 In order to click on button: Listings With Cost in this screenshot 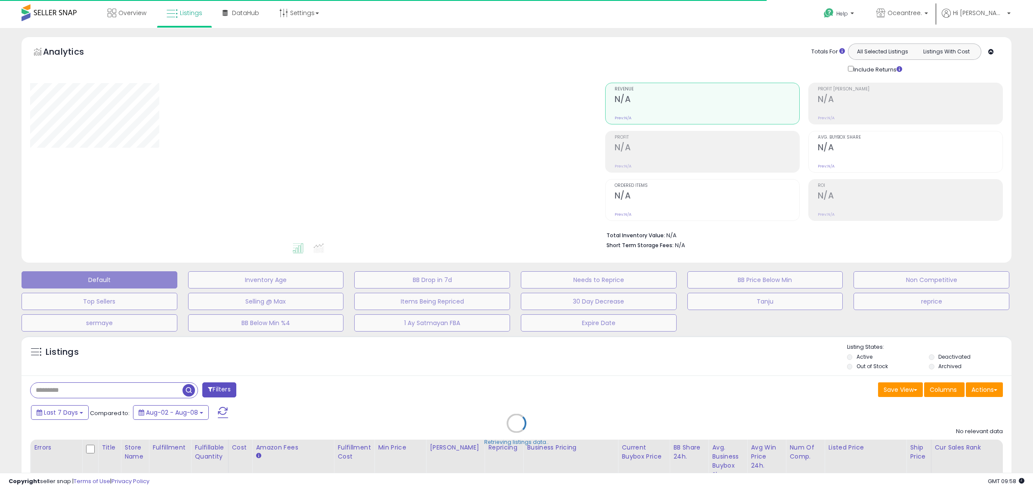, I will do `click(946, 52)`.